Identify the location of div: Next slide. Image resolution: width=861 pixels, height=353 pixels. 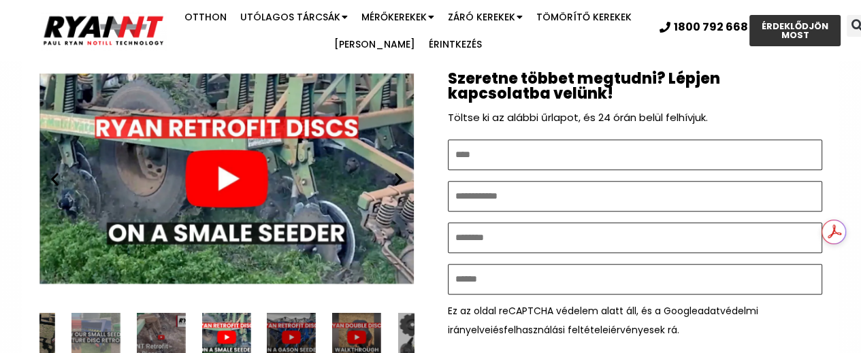
(398, 178).